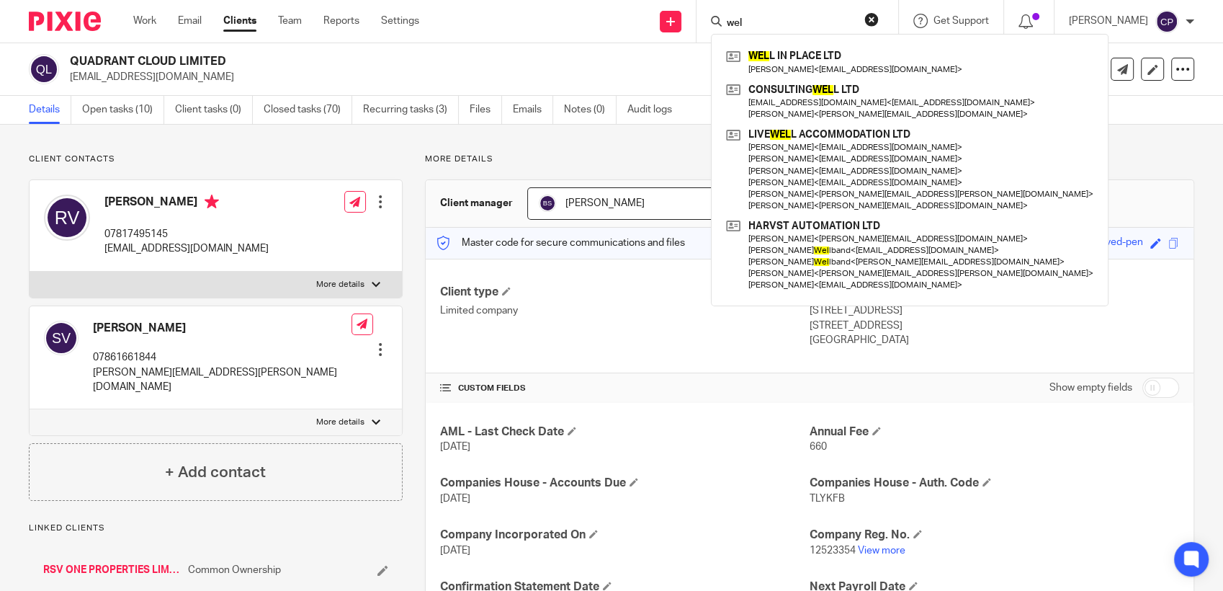 The width and height of the screenshot is (1223, 591). What do you see at coordinates (818, 447) in the screenshot?
I see `span: 660` at bounding box center [818, 447].